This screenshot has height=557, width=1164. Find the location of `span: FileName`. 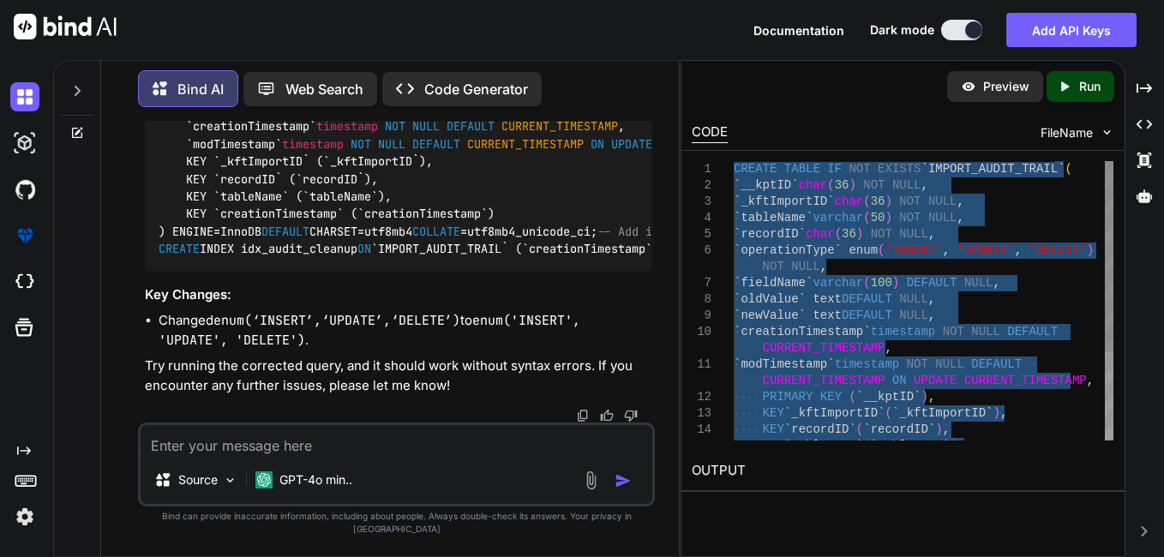

span: FileName is located at coordinates (1066, 133).